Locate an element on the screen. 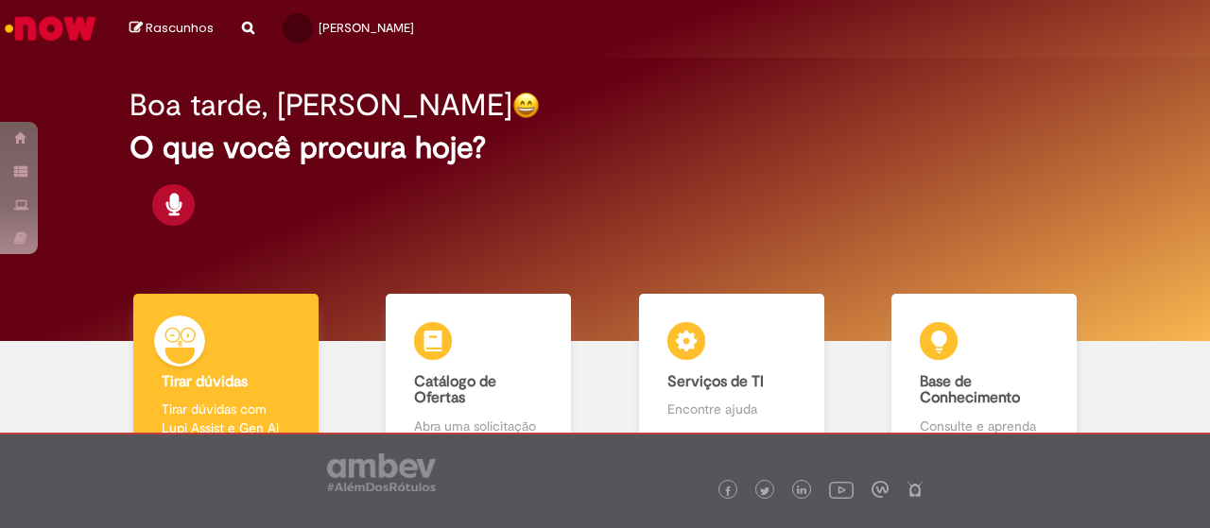 The width and height of the screenshot is (1210, 528). span: Rascunhos is located at coordinates (180, 27).